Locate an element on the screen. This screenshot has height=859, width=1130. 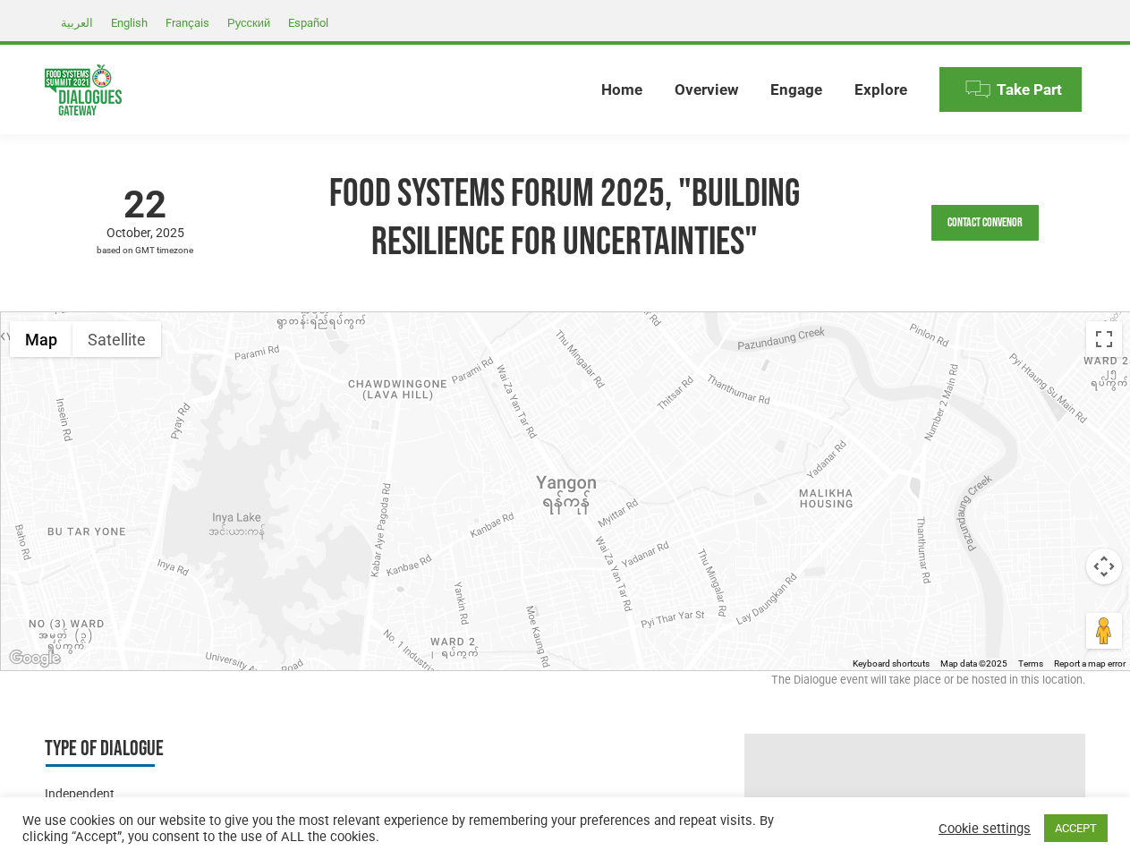
div: The Dialogue event will take place or be hosted in this location. is located at coordinates (564, 684).